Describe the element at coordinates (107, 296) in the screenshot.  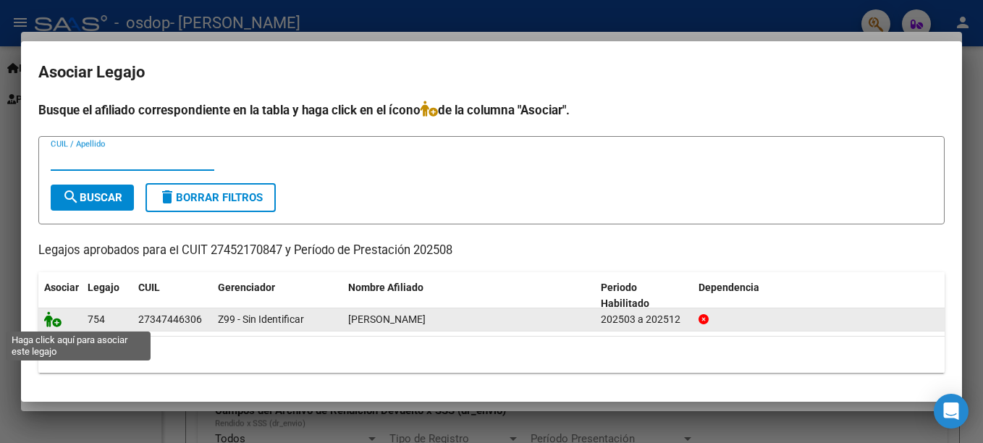
I see `datatable-header-cell: Legajo` at that location.